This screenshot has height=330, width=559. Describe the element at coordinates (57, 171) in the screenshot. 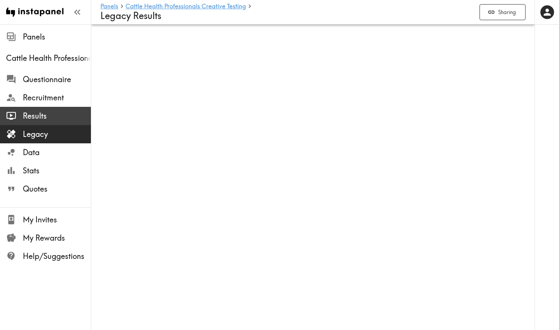

I see `span: Stats` at that location.